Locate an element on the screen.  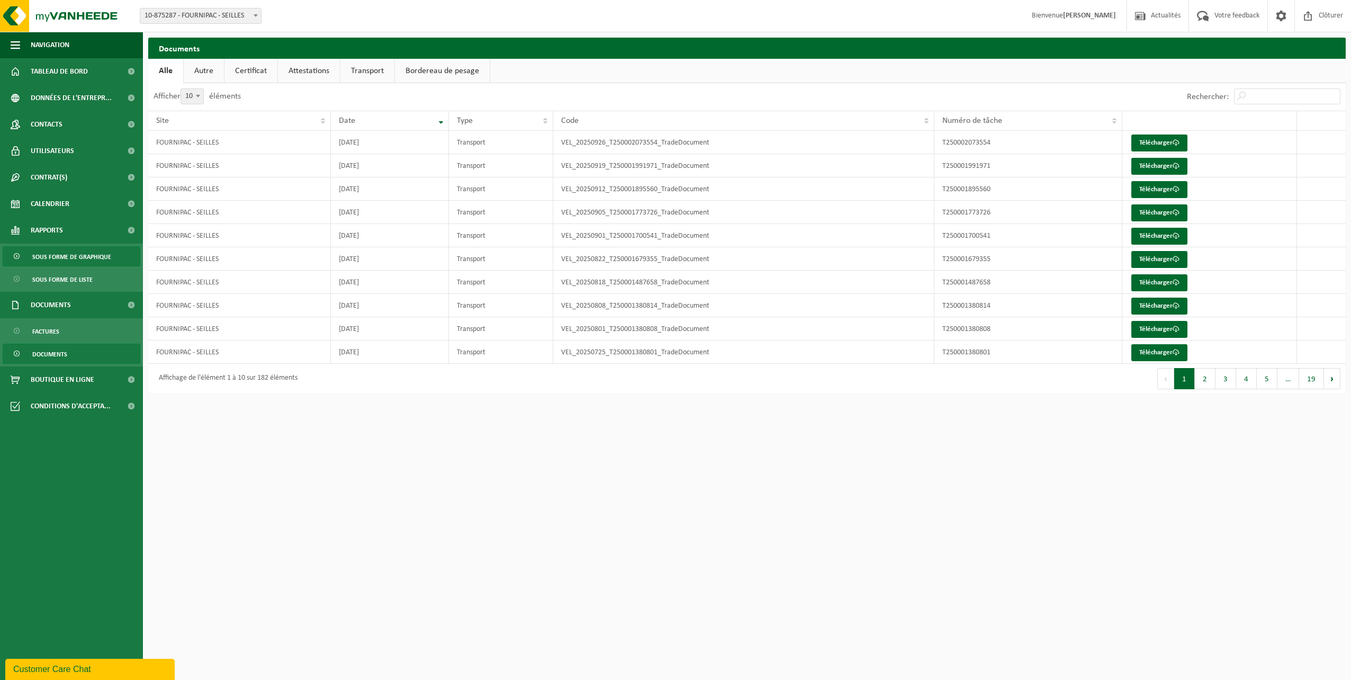
span: Contacts is located at coordinates (47, 124).